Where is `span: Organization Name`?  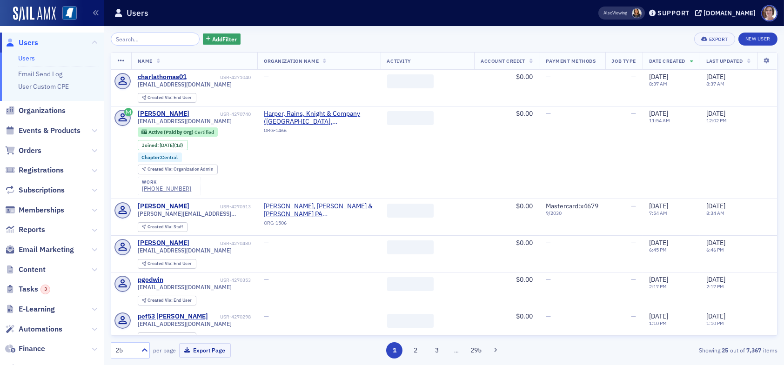 span: Organization Name is located at coordinates (291, 61).